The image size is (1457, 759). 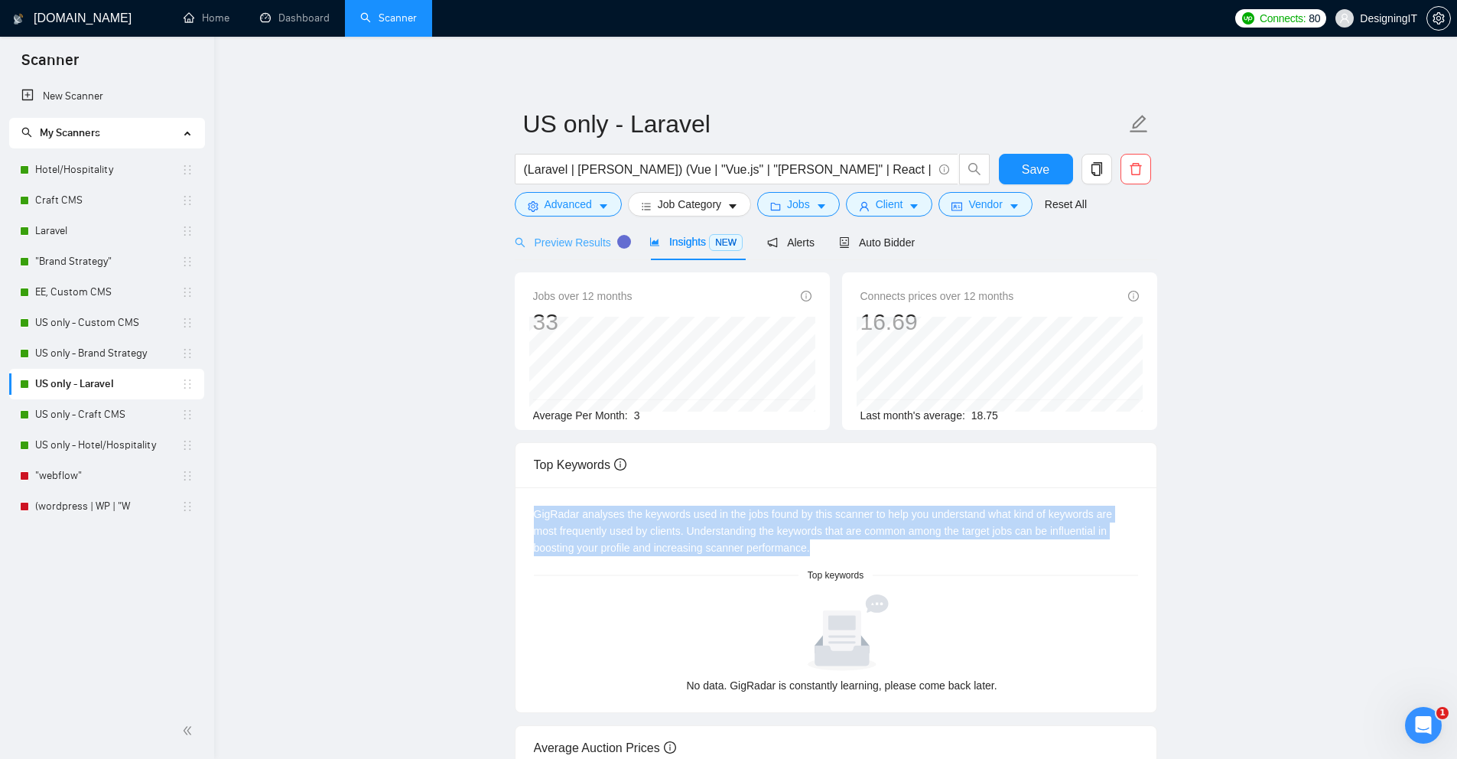 I want to click on input: Search Freelance Jobs..., so click(x=728, y=169).